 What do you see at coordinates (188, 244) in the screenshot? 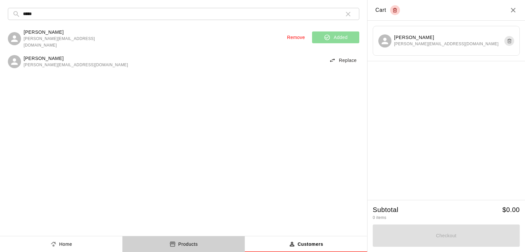
I see `p: Products` at bounding box center [188, 244].